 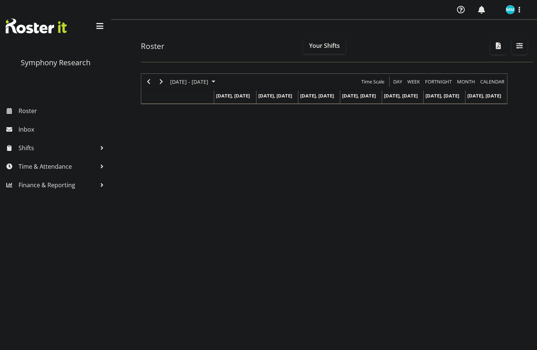 What do you see at coordinates (149, 82) in the screenshot?
I see `div: previous period` at bounding box center [149, 82].